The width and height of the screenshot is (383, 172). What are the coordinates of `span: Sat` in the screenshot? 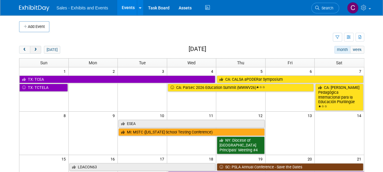 It's located at (339, 63).